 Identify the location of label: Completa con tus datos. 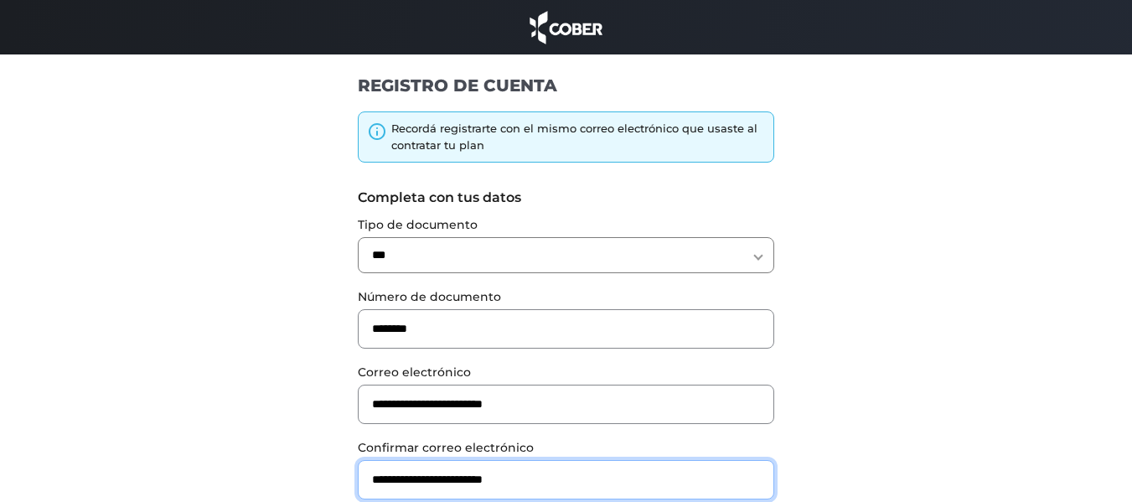
(566, 198).